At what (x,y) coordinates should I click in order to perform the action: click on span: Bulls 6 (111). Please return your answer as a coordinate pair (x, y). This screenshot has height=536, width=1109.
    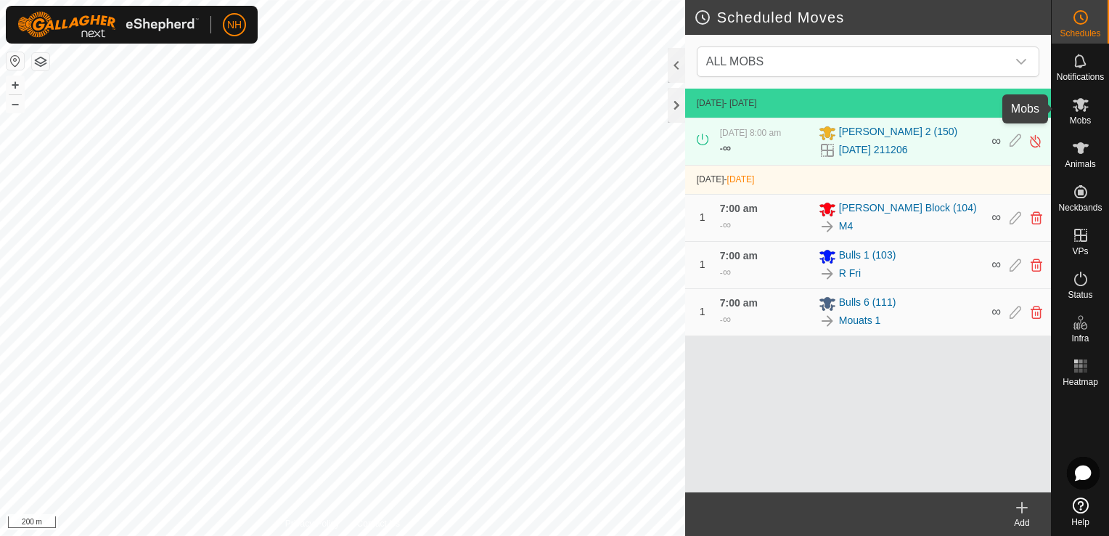
    Looking at the image, I should click on (867, 303).